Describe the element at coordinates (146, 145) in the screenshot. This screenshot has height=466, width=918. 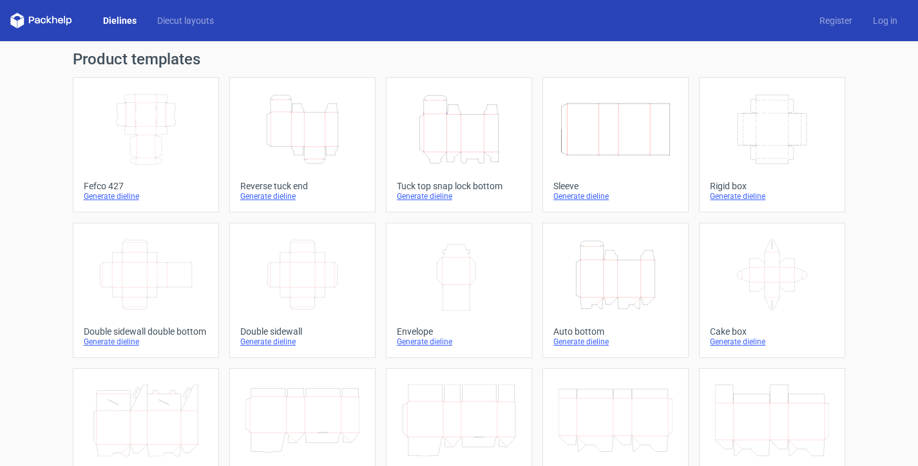
I see `a: Fefco 427Generate dieline` at that location.